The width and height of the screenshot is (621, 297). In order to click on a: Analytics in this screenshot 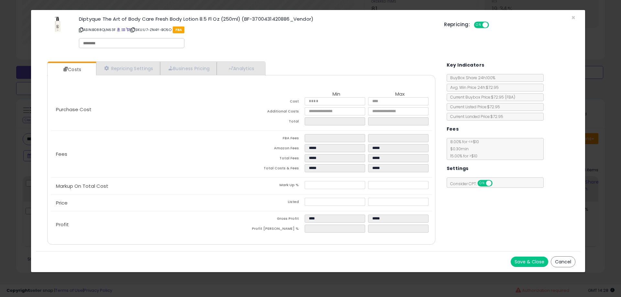, I will do `click(241, 68)`.